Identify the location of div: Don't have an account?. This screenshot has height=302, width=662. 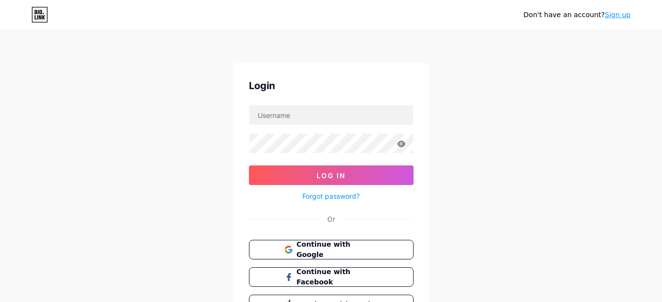
(577, 15).